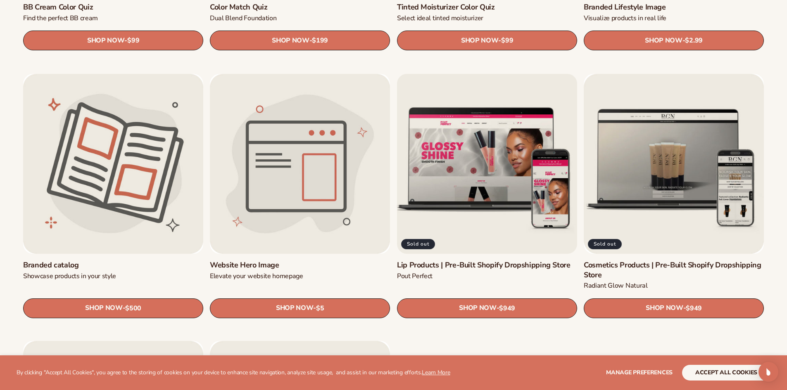 The image size is (787, 390). Describe the element at coordinates (639, 373) in the screenshot. I see `span: Manage preferences` at that location.